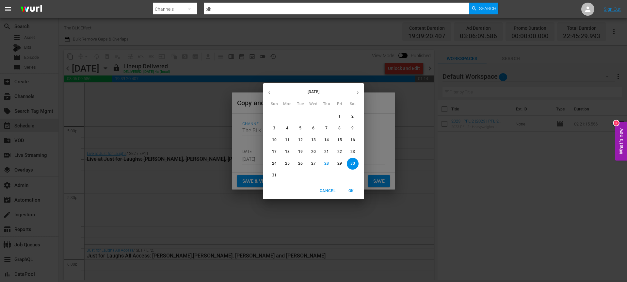 Image resolution: width=627 pixels, height=282 pixels. I want to click on p: 5, so click(300, 128).